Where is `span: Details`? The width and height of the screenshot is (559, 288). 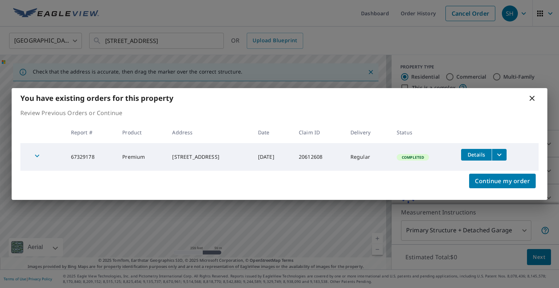
span: Details is located at coordinates (476, 154).